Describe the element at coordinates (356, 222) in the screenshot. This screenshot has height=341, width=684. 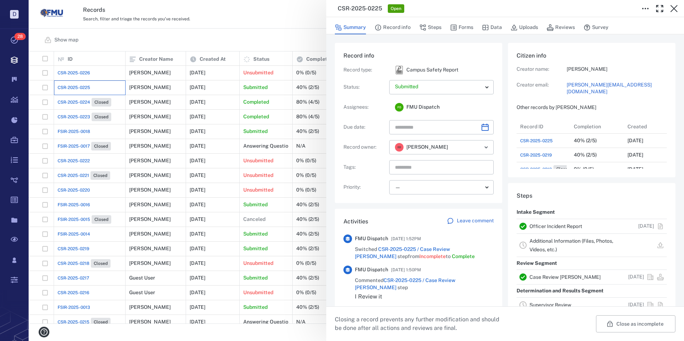
I see `h6: Activities` at that location.